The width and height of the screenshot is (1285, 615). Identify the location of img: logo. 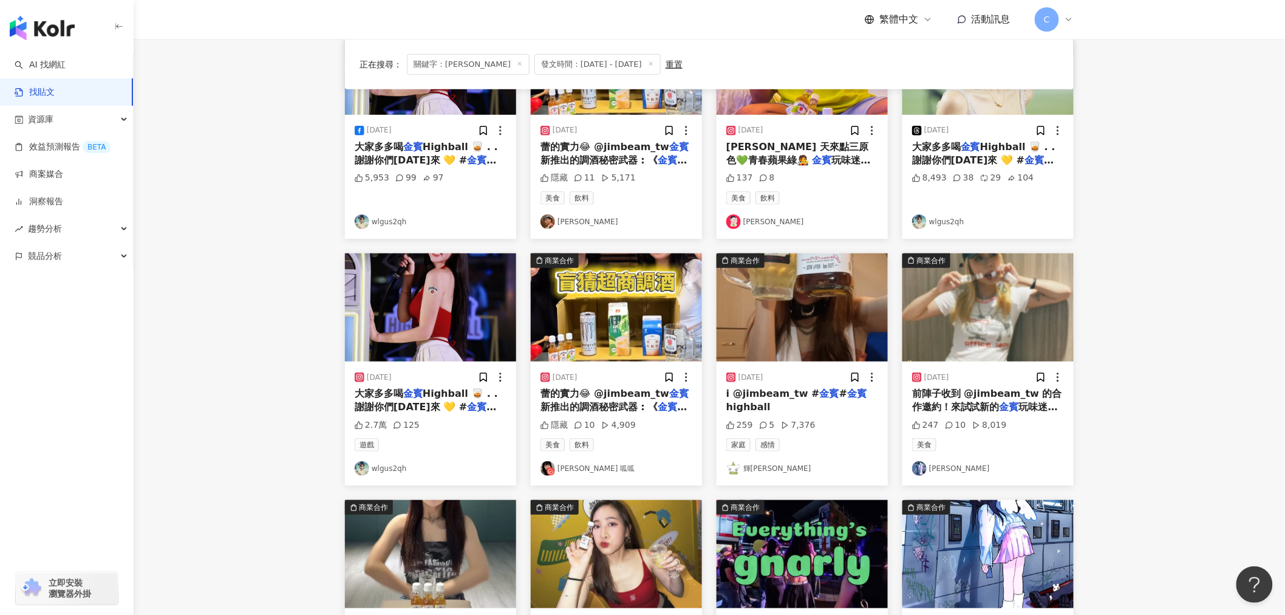
(42, 28).